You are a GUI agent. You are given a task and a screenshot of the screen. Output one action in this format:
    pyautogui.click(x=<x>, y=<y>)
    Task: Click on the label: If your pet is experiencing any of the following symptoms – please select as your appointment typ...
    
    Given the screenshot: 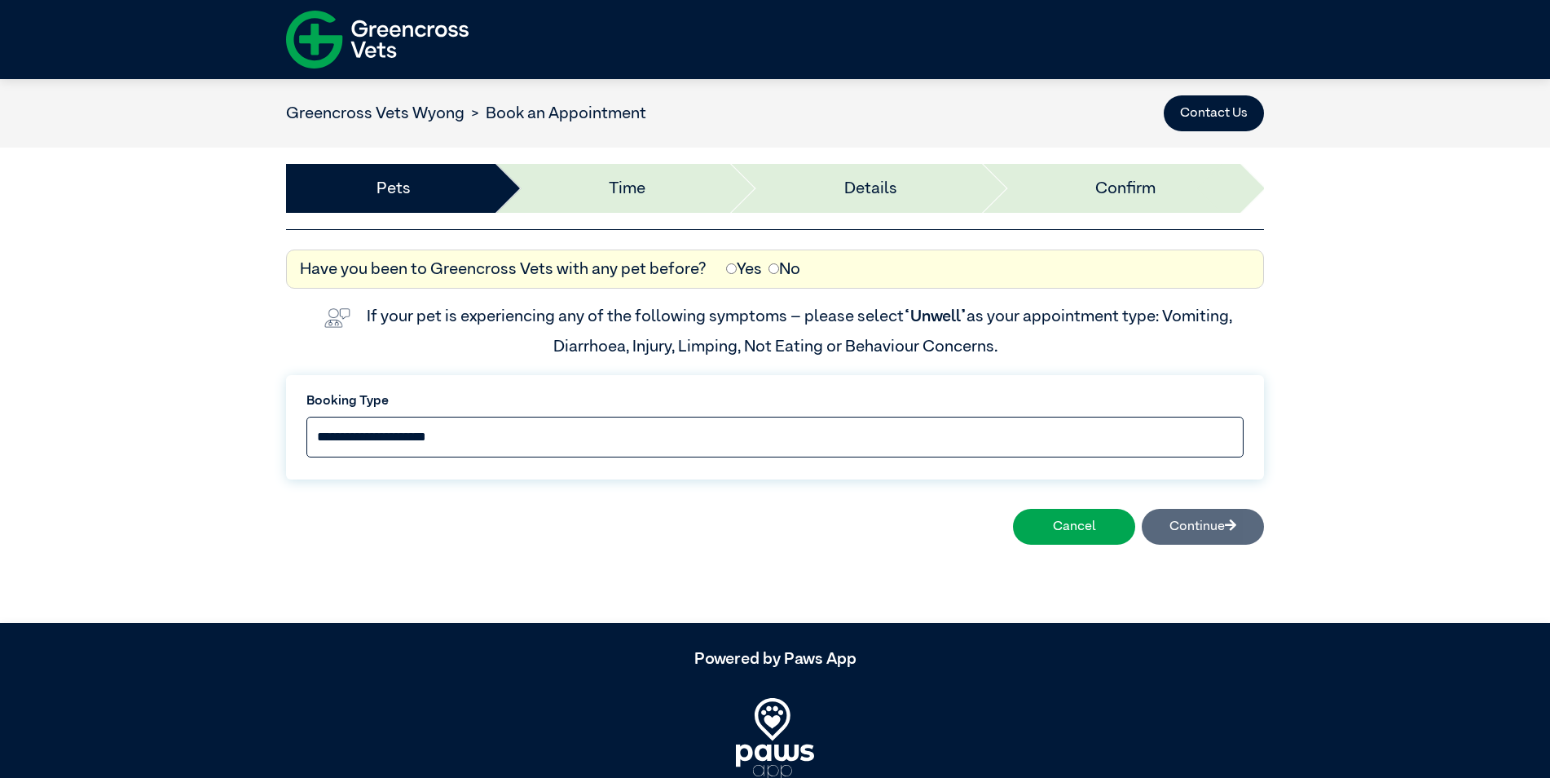 What is the action you would take?
    pyautogui.click(x=801, y=331)
    